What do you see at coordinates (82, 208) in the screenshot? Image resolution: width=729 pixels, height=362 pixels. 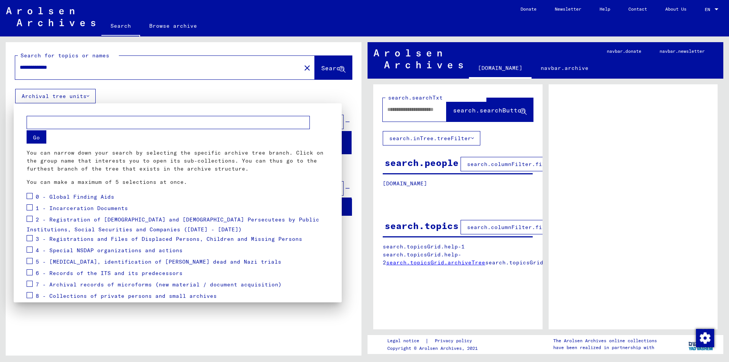 I see `span: 1 - Incarceration Documents` at bounding box center [82, 208].